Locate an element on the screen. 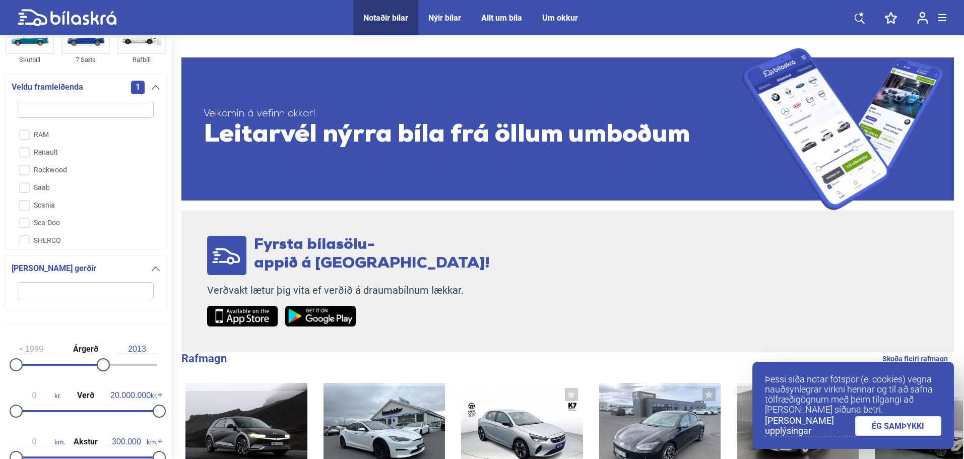 This screenshot has width=964, height=459. div: Rafbíll is located at coordinates (142, 59).